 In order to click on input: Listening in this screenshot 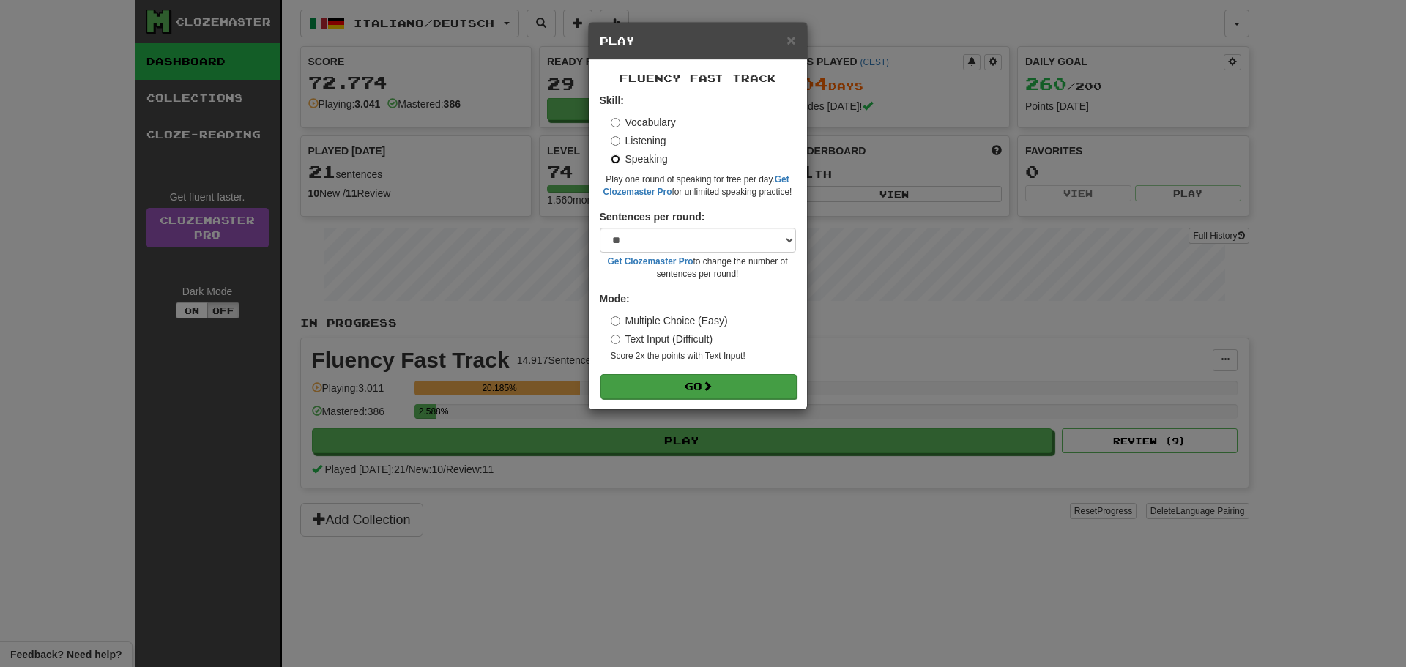, I will do `click(615, 141)`.